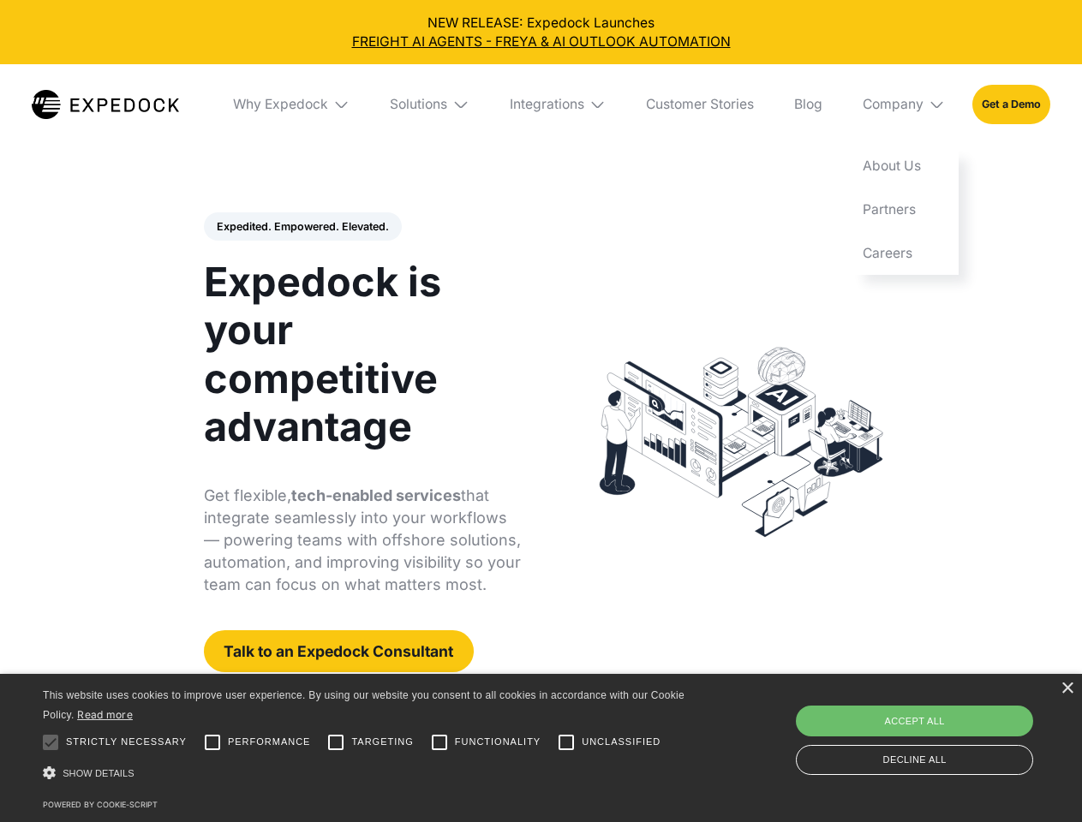 Image resolution: width=1082 pixels, height=822 pixels. Describe the element at coordinates (808, 104) in the screenshot. I see `a: Blog` at that location.